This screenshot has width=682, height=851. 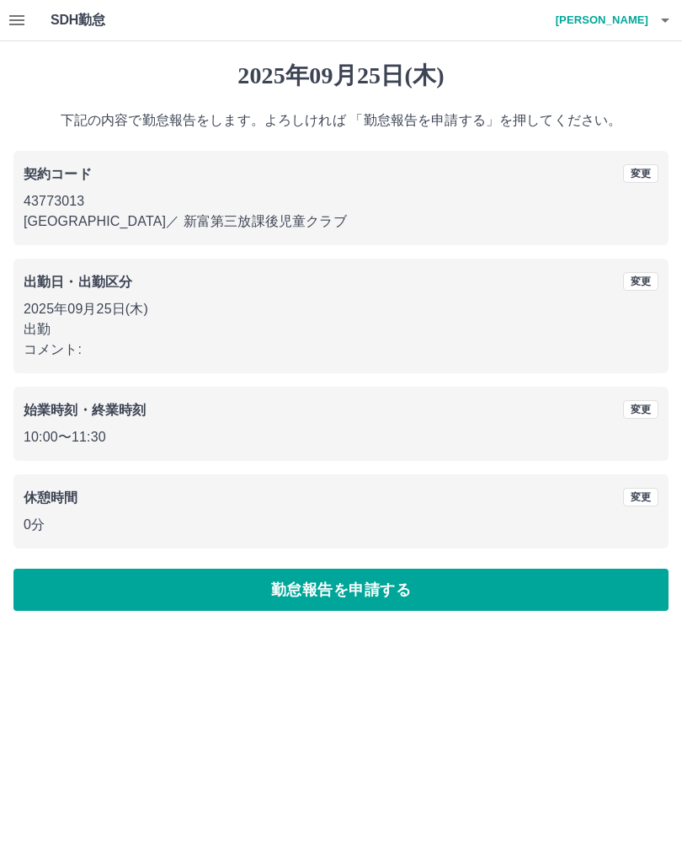 I want to click on p: 2025年09月25日(木), so click(x=341, y=309).